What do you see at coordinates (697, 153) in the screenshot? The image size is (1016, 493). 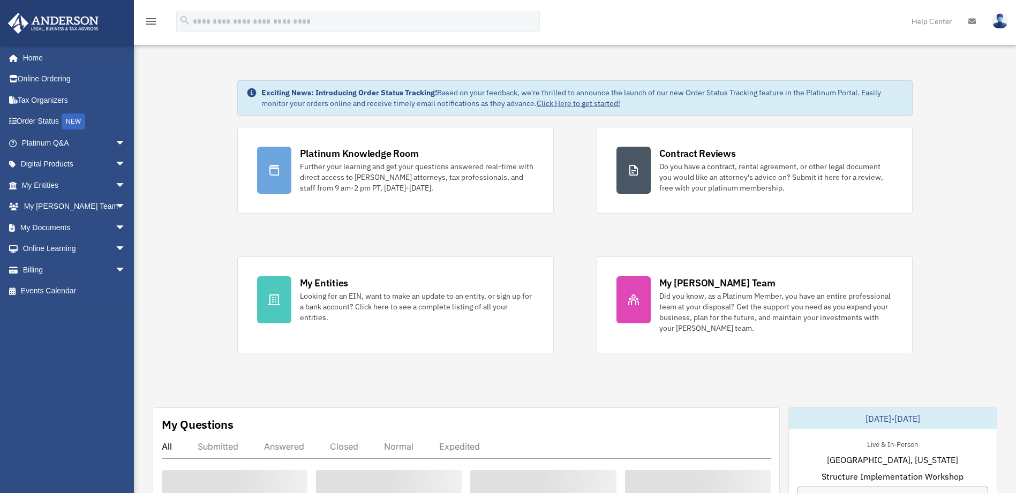 I see `div: Contract Reviews` at bounding box center [697, 153].